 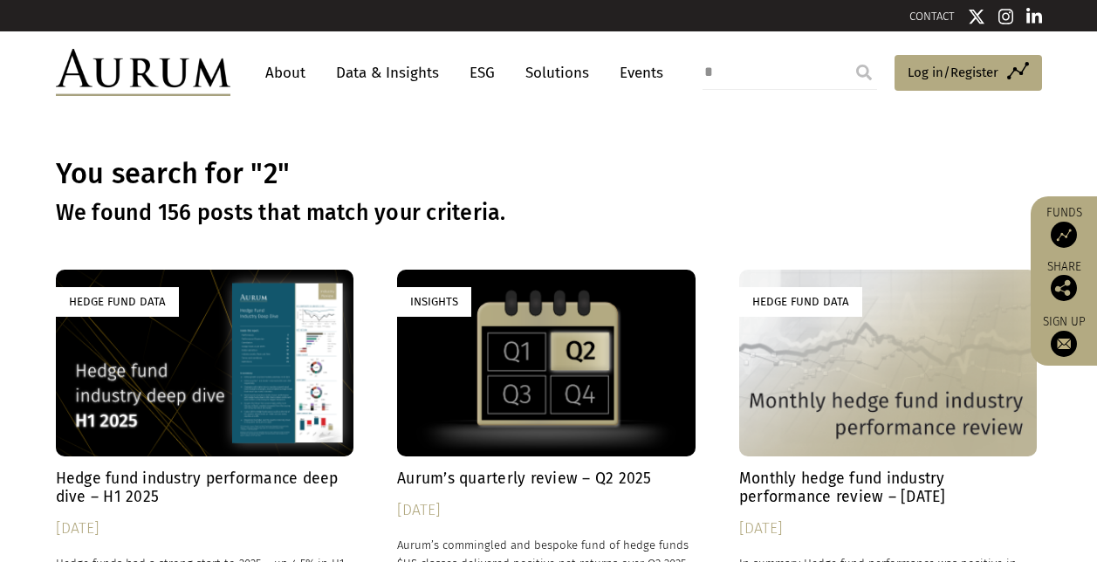 What do you see at coordinates (637, 72) in the screenshot?
I see `a: Events` at bounding box center [637, 72].